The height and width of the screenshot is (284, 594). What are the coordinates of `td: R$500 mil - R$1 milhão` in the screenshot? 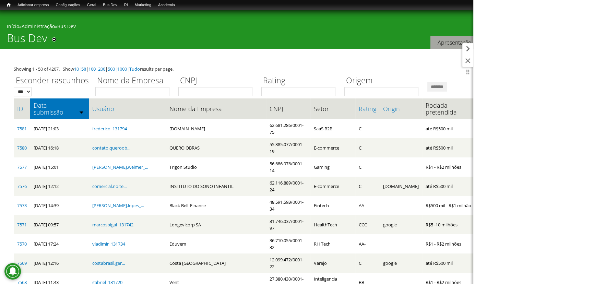 It's located at (449, 205).